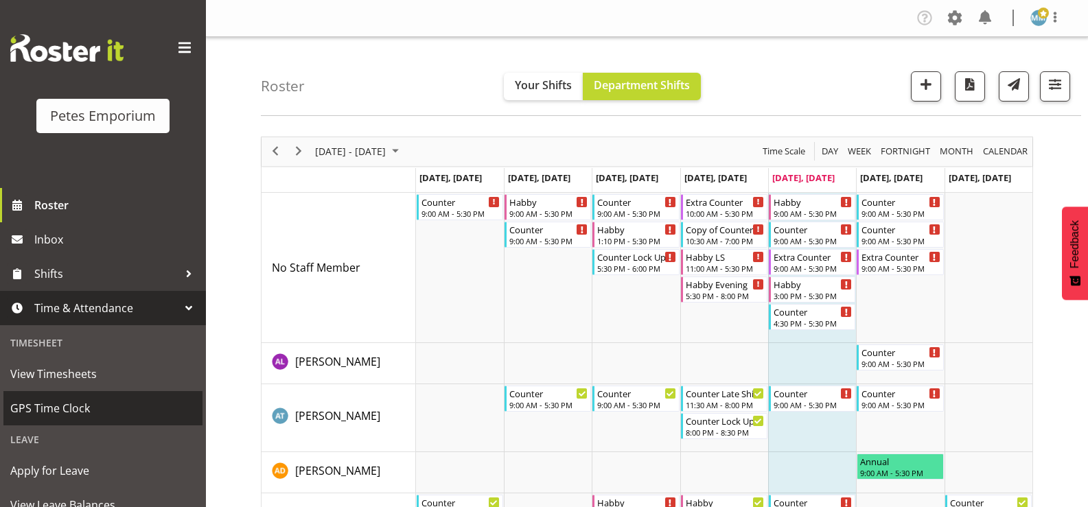 The image size is (1088, 507). What do you see at coordinates (316, 268) in the screenshot?
I see `span: No Staff Member` at bounding box center [316, 268].